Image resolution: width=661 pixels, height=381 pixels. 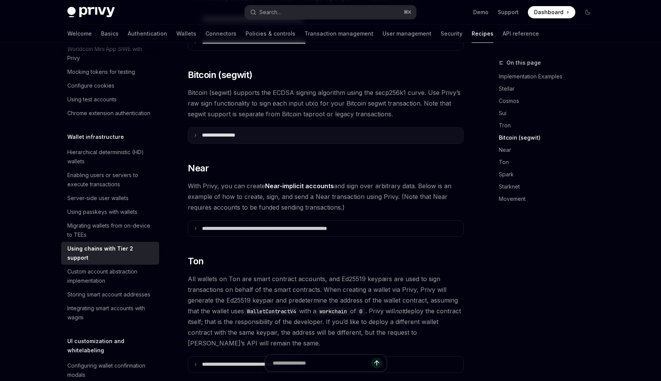 What do you see at coordinates (111, 157) in the screenshot?
I see `div: Hierarchical deterministic (HD) wallets` at bounding box center [111, 157].